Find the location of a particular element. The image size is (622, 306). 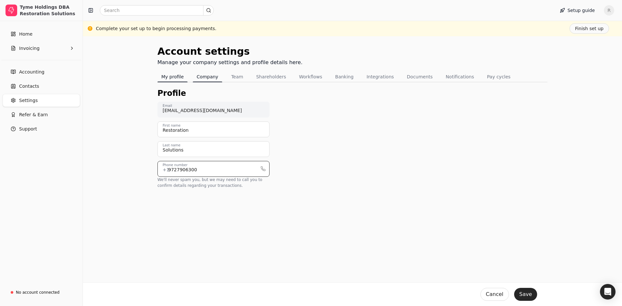

span: Settings is located at coordinates (28, 100).